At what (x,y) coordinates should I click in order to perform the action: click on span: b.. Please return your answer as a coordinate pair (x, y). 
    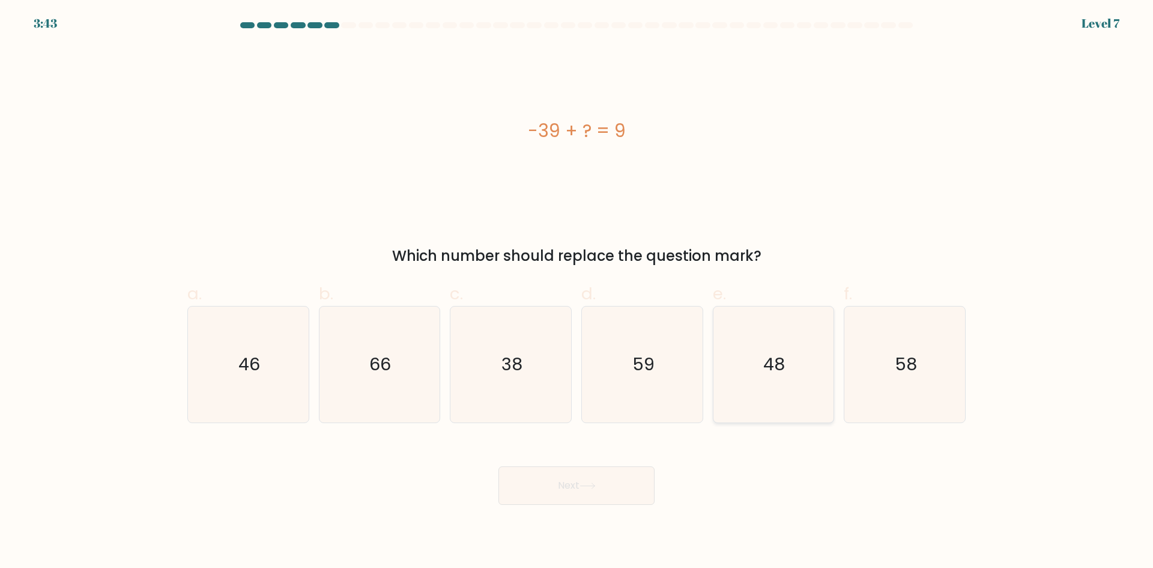
    Looking at the image, I should click on (326, 293).